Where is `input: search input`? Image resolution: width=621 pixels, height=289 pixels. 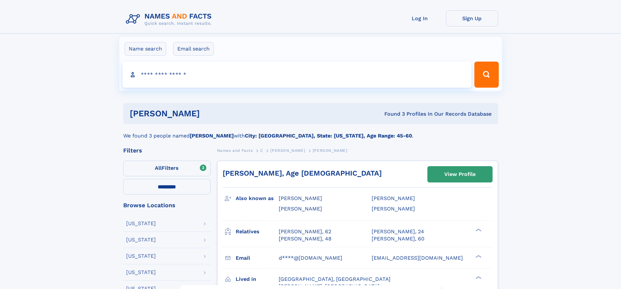 input: search input is located at coordinates (297, 75).